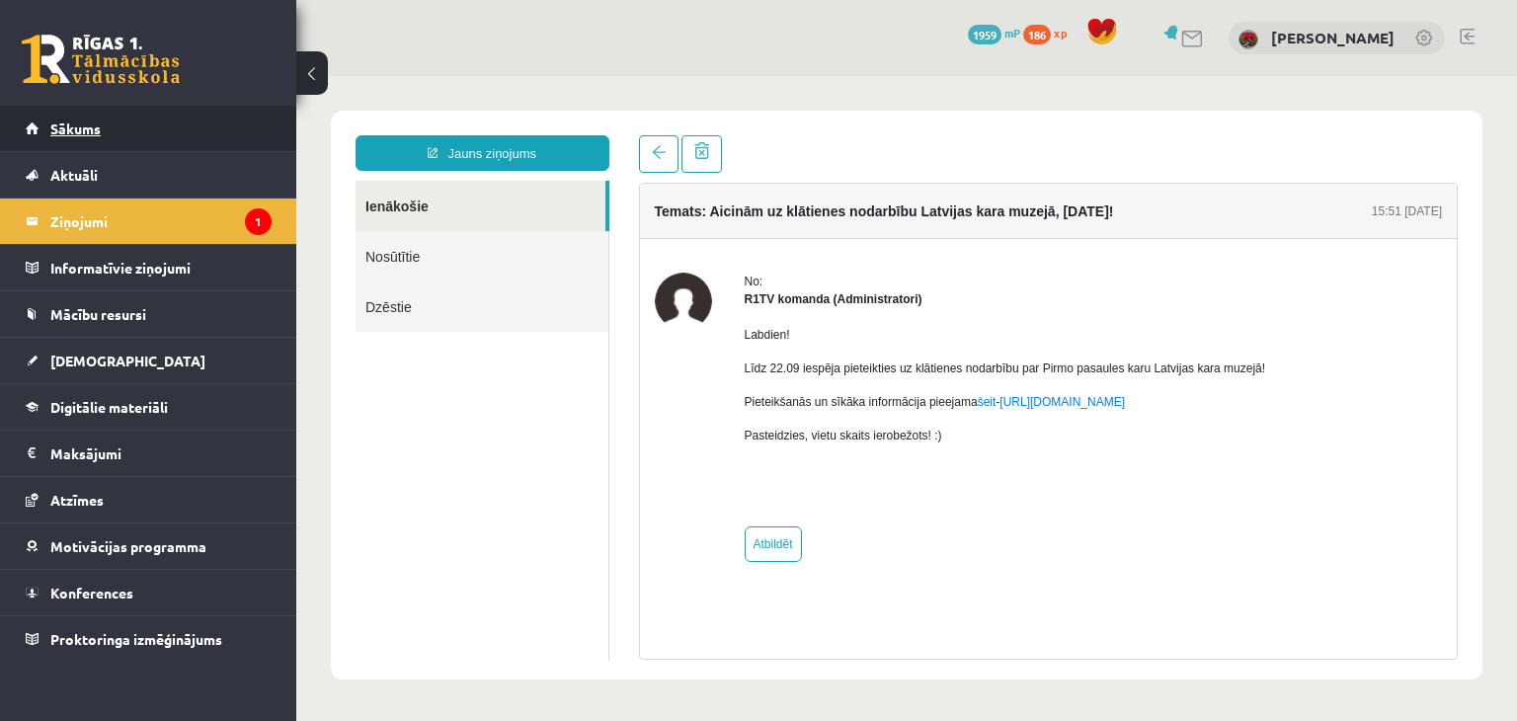 The image size is (1517, 721). What do you see at coordinates (148, 500) in the screenshot?
I see `a: Atzīmes` at bounding box center [148, 500].